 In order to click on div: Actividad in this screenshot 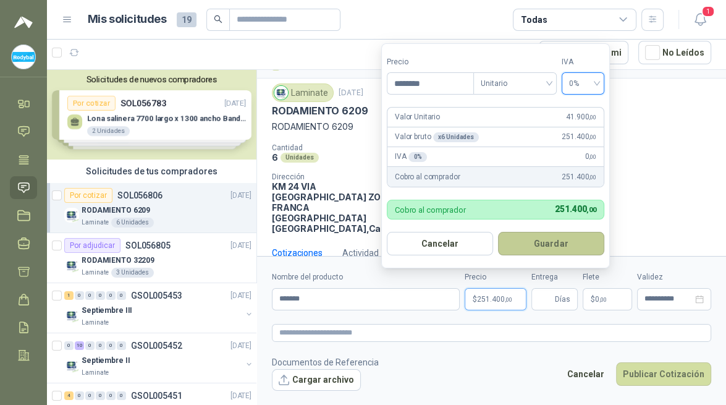, I will do `click(360, 253)`.